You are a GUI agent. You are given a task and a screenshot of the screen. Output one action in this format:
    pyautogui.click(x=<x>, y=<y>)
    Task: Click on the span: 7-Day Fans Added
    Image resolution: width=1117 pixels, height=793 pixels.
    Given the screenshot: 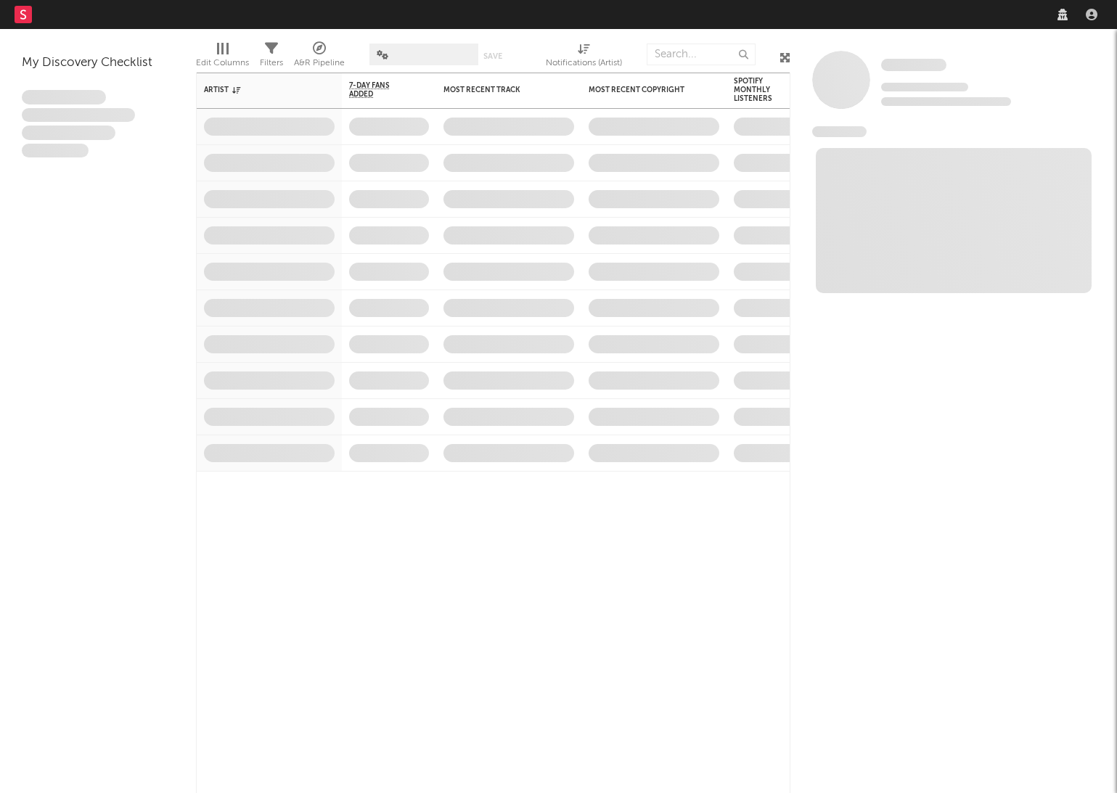 What is the action you would take?
    pyautogui.click(x=378, y=90)
    